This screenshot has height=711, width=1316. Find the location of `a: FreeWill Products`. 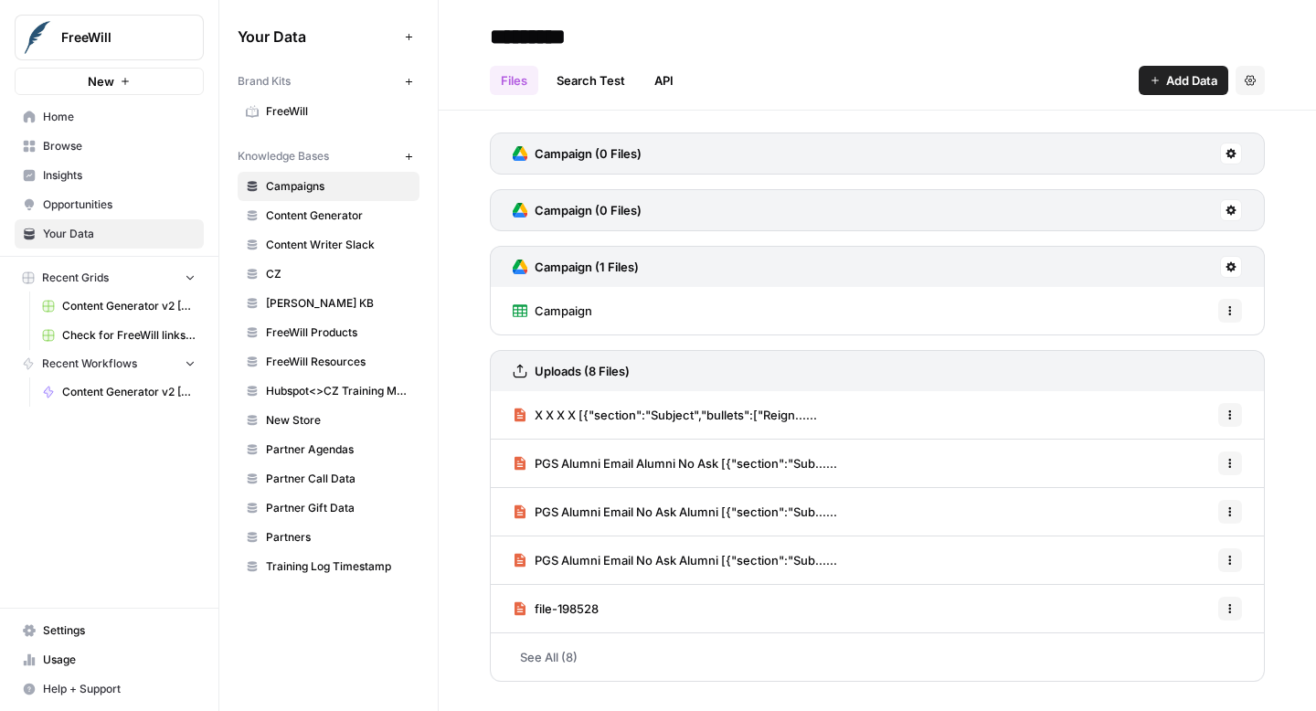

a: FreeWill Products is located at coordinates (328, 333).